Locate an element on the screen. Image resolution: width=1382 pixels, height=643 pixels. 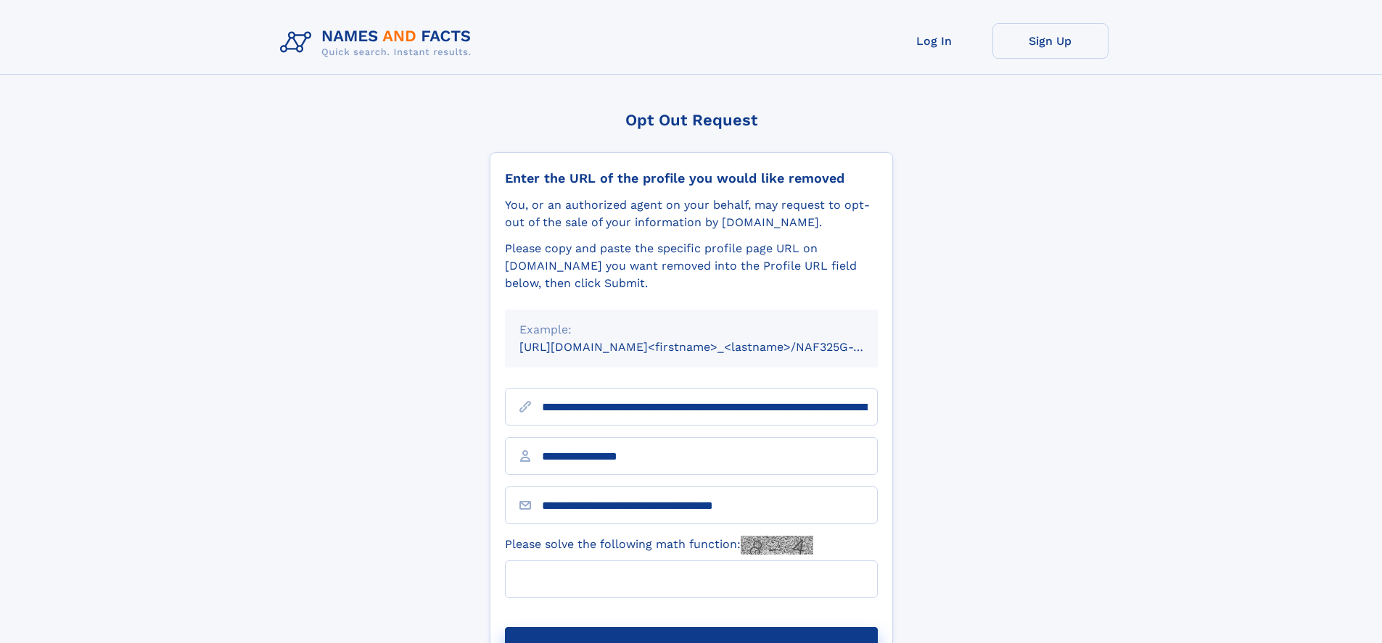
label: Please solve the following math function: is located at coordinates (659, 545).